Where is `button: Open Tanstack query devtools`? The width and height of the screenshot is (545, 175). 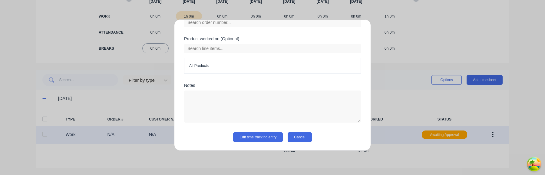 button: Open Tanstack query devtools is located at coordinates (534, 164).